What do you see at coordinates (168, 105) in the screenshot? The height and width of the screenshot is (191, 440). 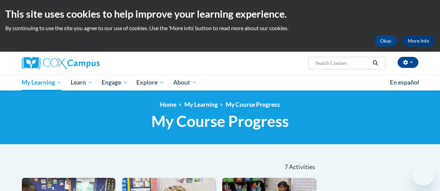 I see `a: Home` at bounding box center [168, 105].